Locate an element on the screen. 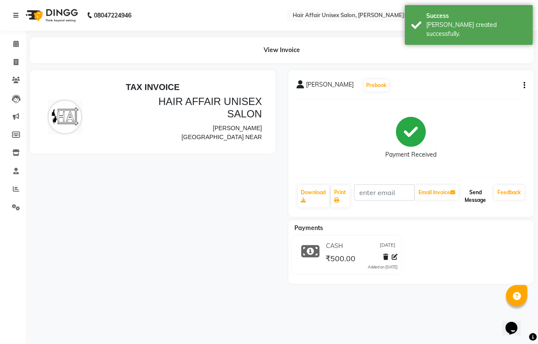  button: Email Invoice is located at coordinates (437, 192).